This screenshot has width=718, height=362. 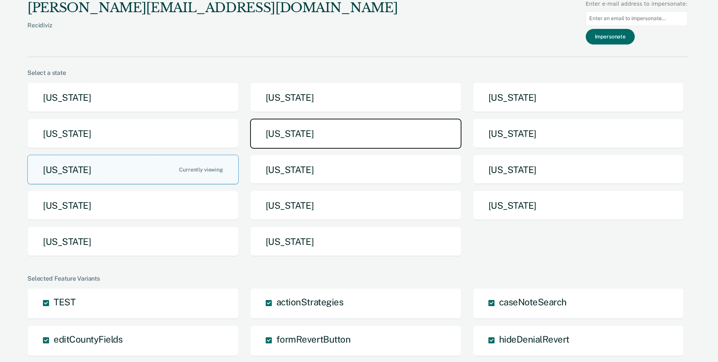 What do you see at coordinates (610, 36) in the screenshot?
I see `button: Impersonate` at bounding box center [610, 36].